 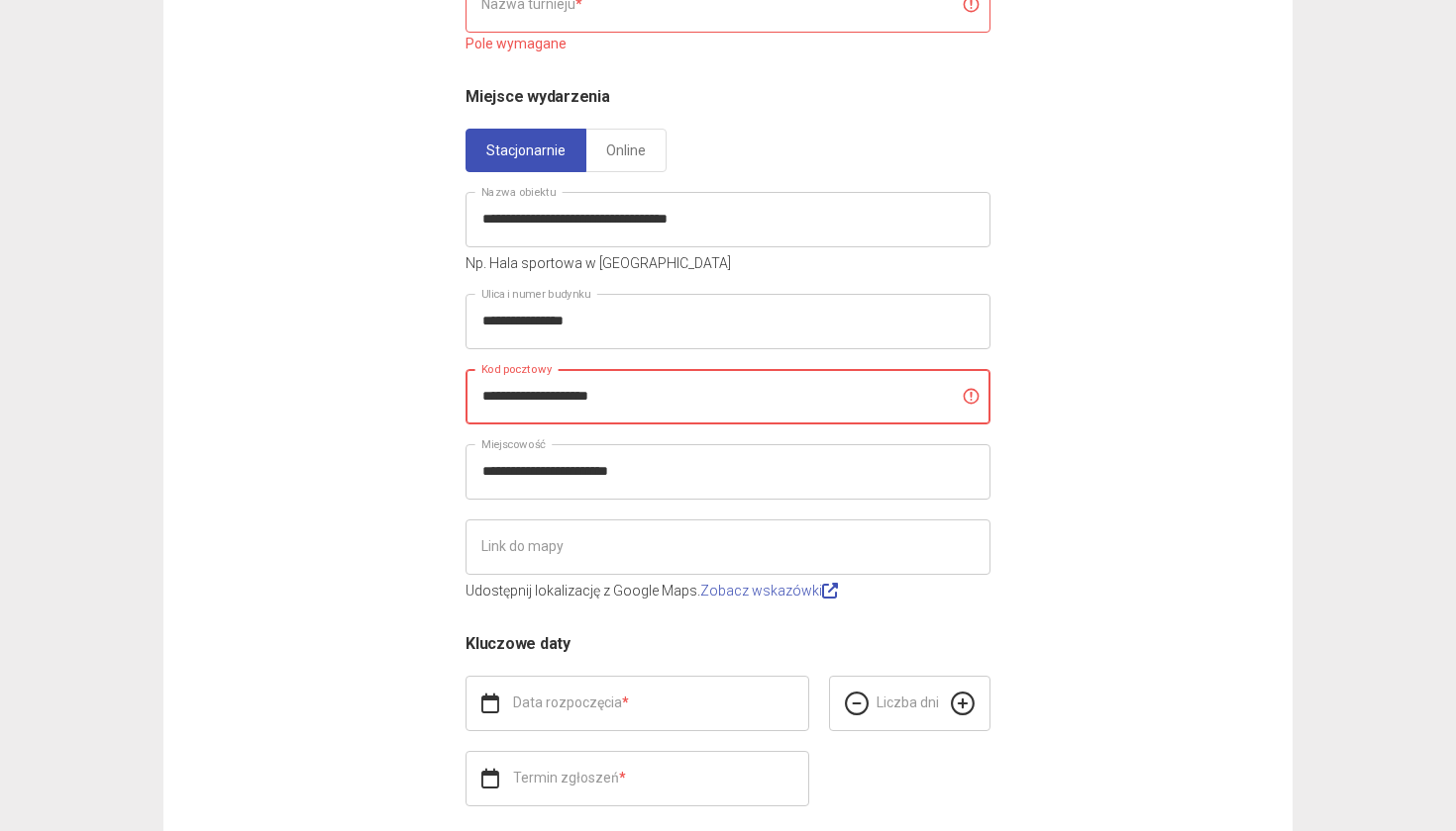 What do you see at coordinates (626, 151) in the screenshot?
I see `a: Online` at bounding box center [626, 151].